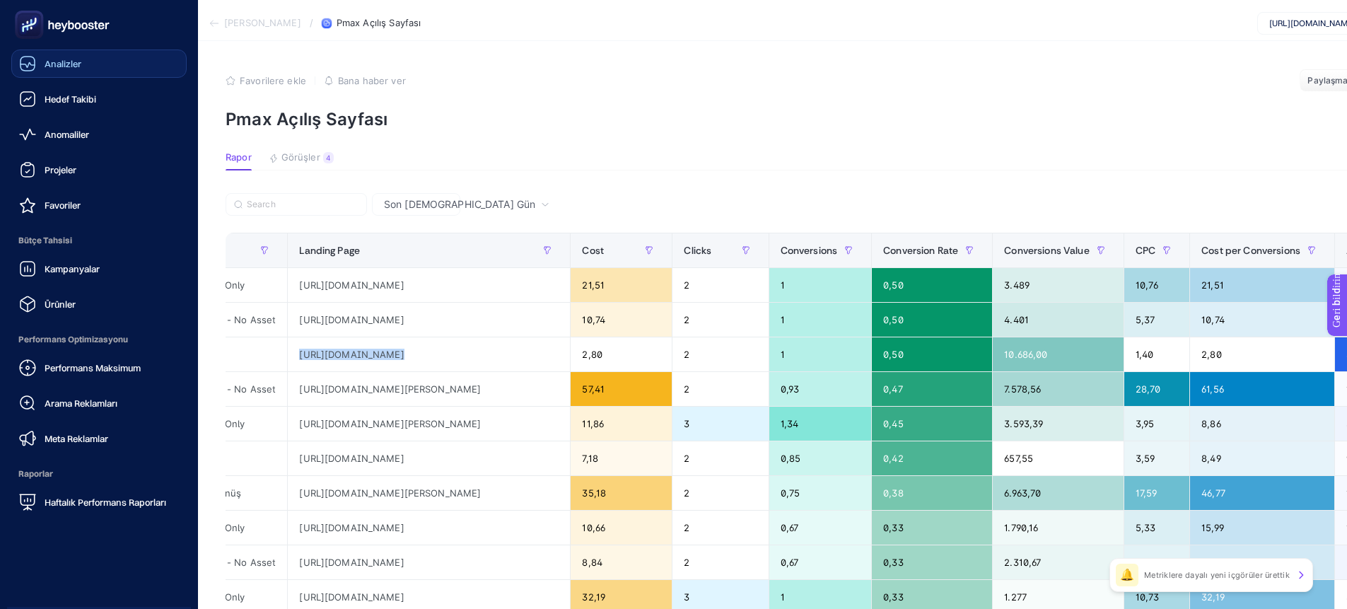 This screenshot has height=609, width=1347. Describe the element at coordinates (697, 250) in the screenshot. I see `span: Clicks` at that location.